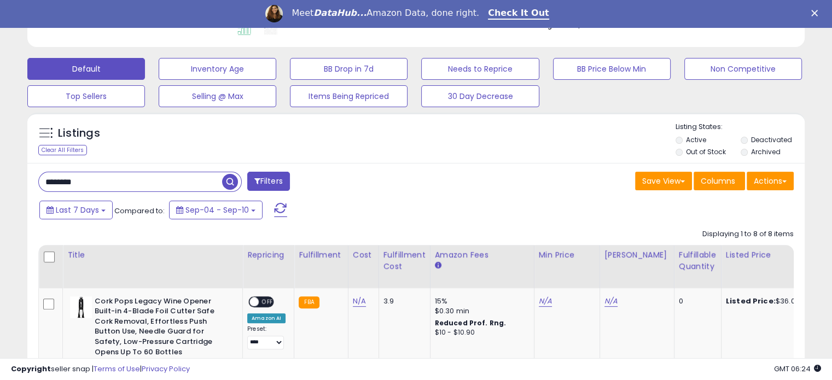  I want to click on img: 31Jt3ALfh0L._SL40_.jpg, so click(81, 307).